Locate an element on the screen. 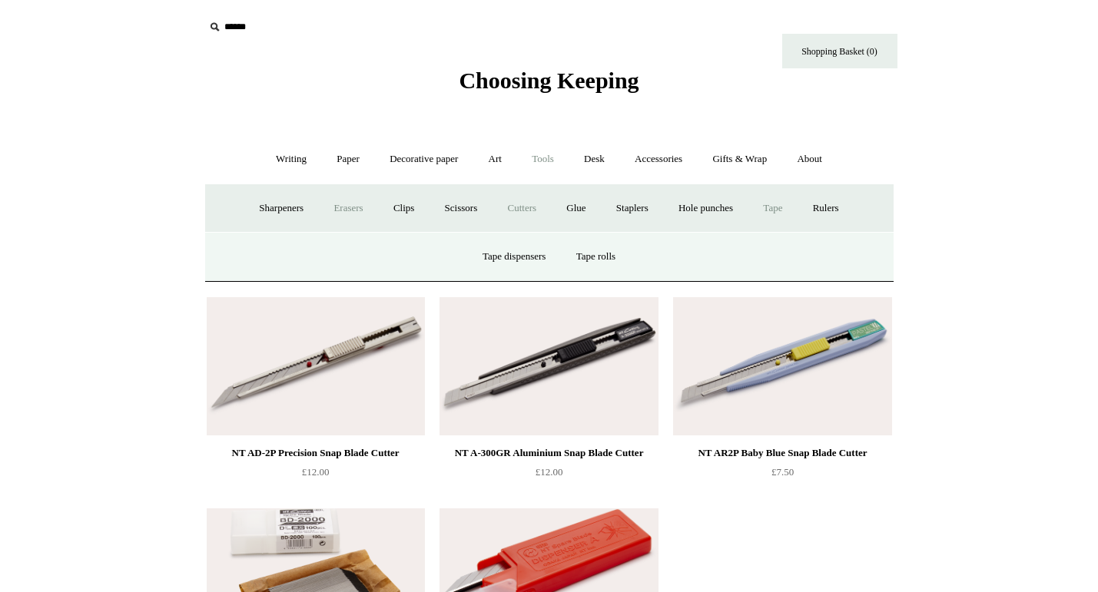 The height and width of the screenshot is (592, 1098). a: Choosing Keeping is located at coordinates (549, 85).